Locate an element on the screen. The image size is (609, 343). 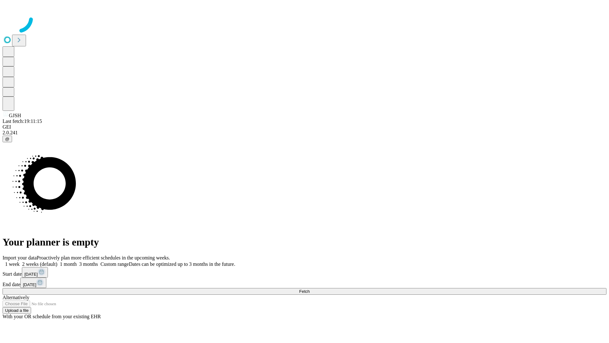
span: 2 weeks (default) is located at coordinates (40, 264).